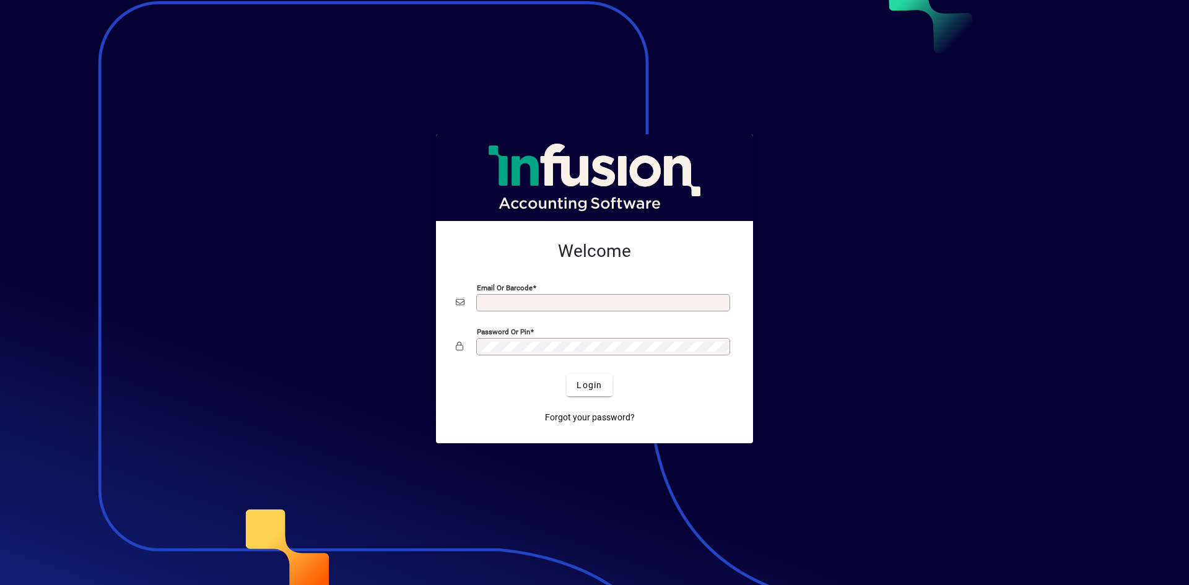 The height and width of the screenshot is (585, 1189). I want to click on span: Login, so click(589, 385).